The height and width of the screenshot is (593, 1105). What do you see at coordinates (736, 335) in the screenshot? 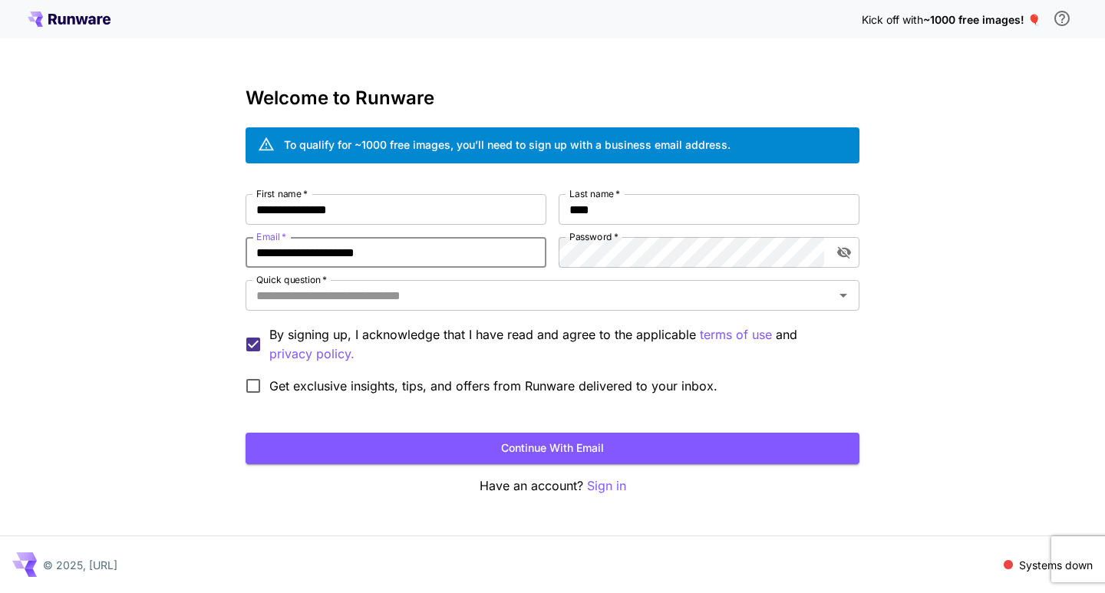
I see `p: terms of use` at bounding box center [736, 335].